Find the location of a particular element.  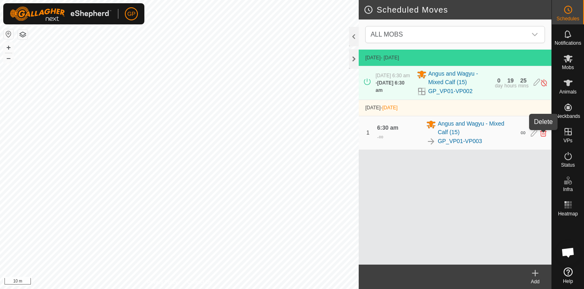

span: Animals is located at coordinates (567, 92).